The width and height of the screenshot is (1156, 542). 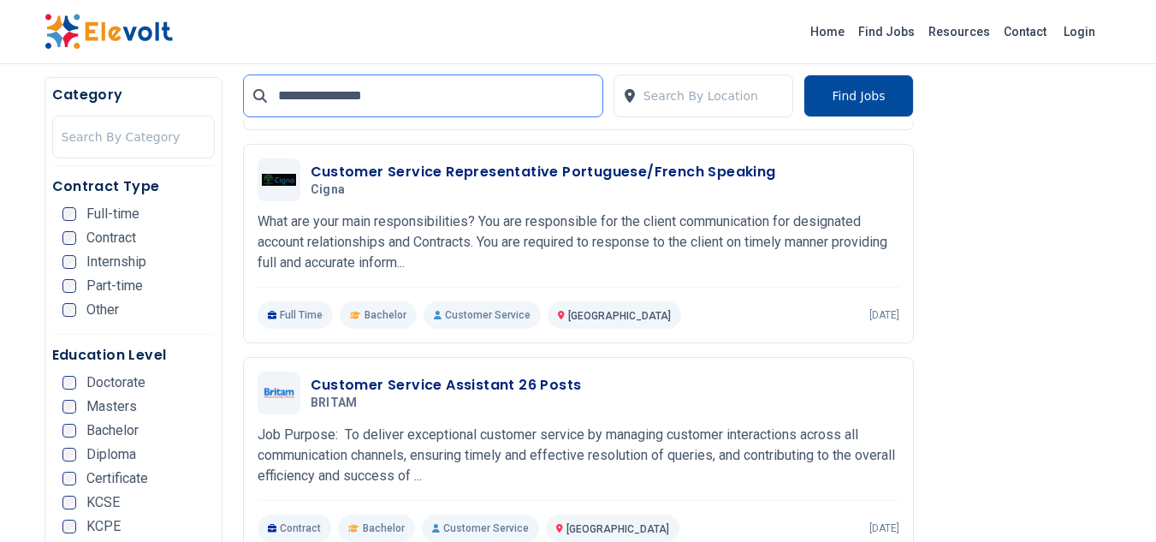 What do you see at coordinates (543, 172) in the screenshot?
I see `h3: Customer Service Representative Portuguese/French Speaking` at bounding box center [543, 172].